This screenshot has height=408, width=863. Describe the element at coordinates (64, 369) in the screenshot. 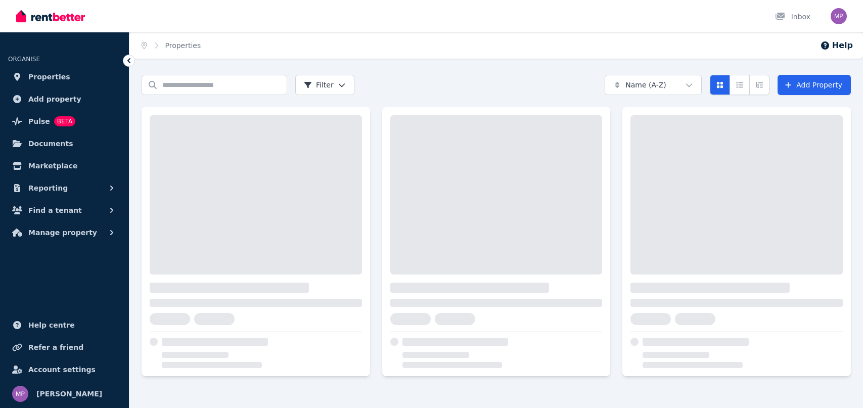

I see `a: Account settings` at that location.